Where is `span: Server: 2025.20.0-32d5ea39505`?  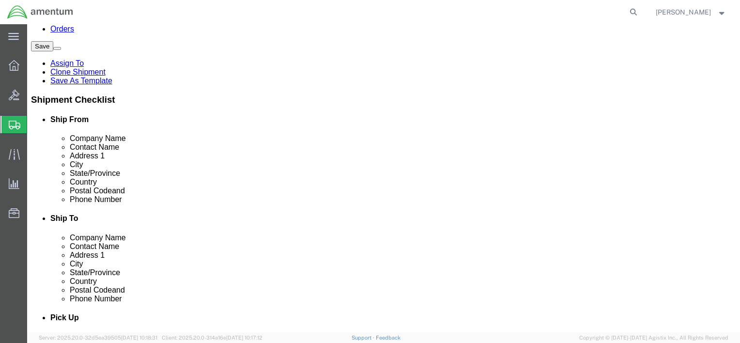
span: Server: 2025.20.0-32d5ea39505 is located at coordinates (98, 337).